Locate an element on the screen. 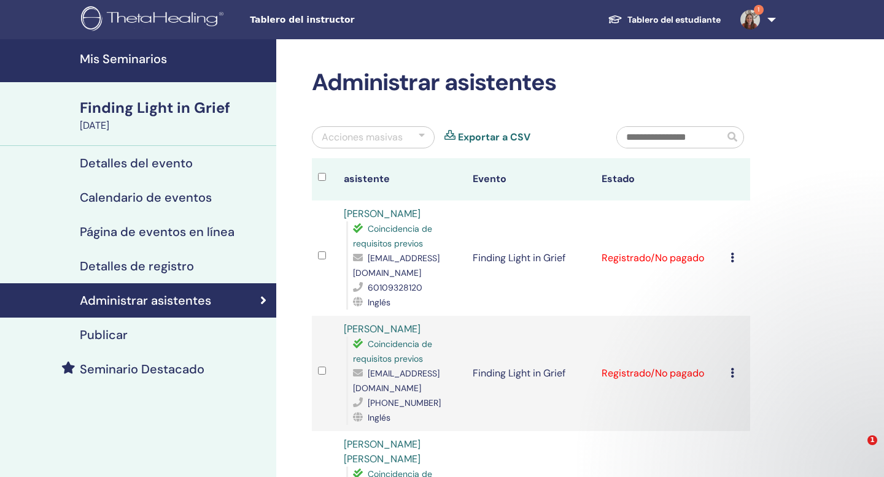 This screenshot has height=477, width=884. h4: Detalles de registro is located at coordinates (137, 266).